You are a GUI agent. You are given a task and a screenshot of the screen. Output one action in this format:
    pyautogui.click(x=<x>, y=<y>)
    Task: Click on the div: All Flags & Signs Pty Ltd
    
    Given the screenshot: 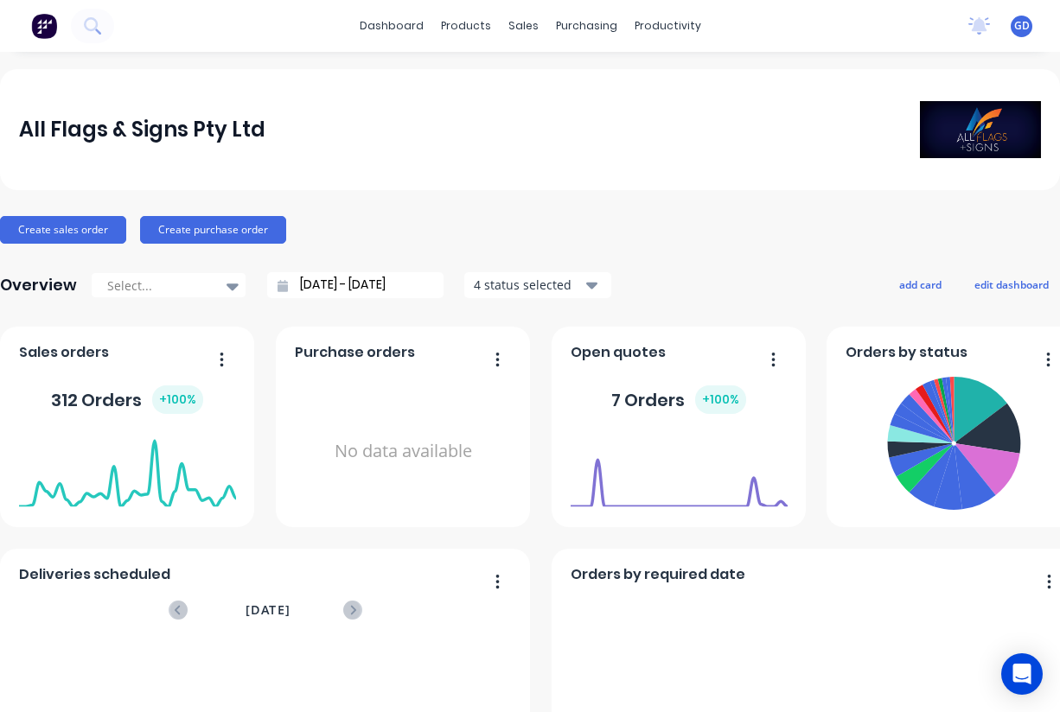 What is the action you would take?
    pyautogui.click(x=142, y=130)
    